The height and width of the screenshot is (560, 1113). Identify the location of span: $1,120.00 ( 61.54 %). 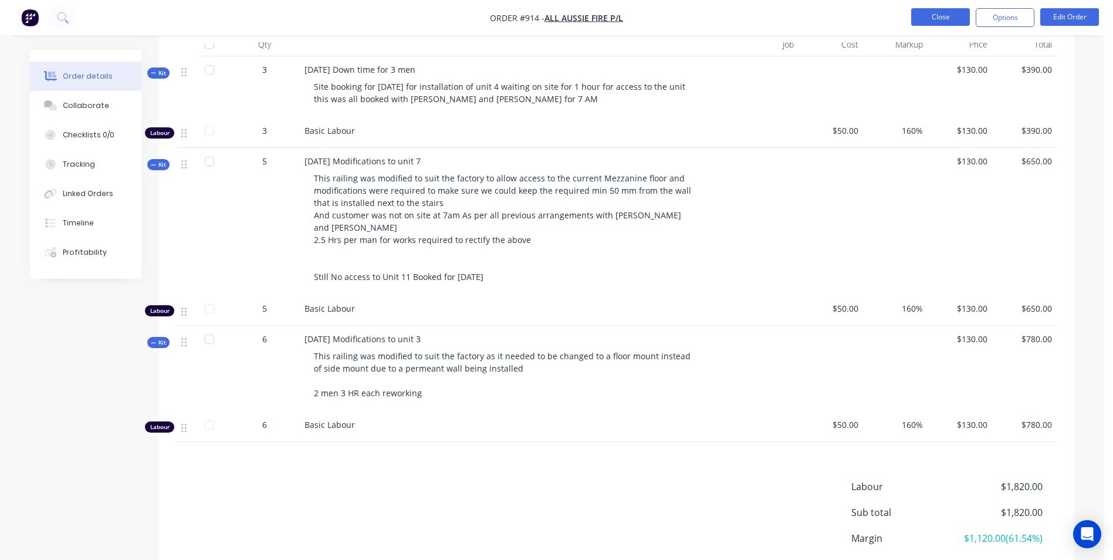
(999, 538).